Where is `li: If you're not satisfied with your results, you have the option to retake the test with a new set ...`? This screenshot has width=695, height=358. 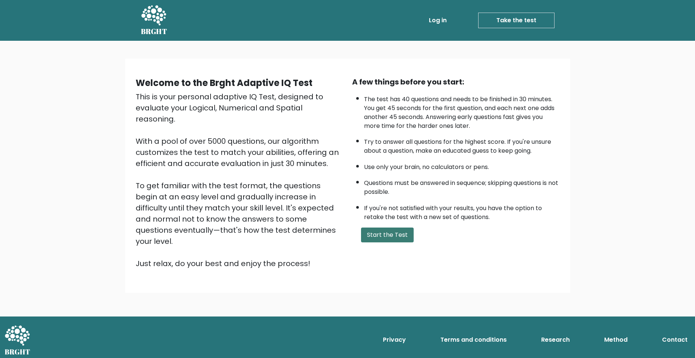
li: If you're not satisfied with your results, you have the option to retake the test with a new set ... is located at coordinates (462, 211).